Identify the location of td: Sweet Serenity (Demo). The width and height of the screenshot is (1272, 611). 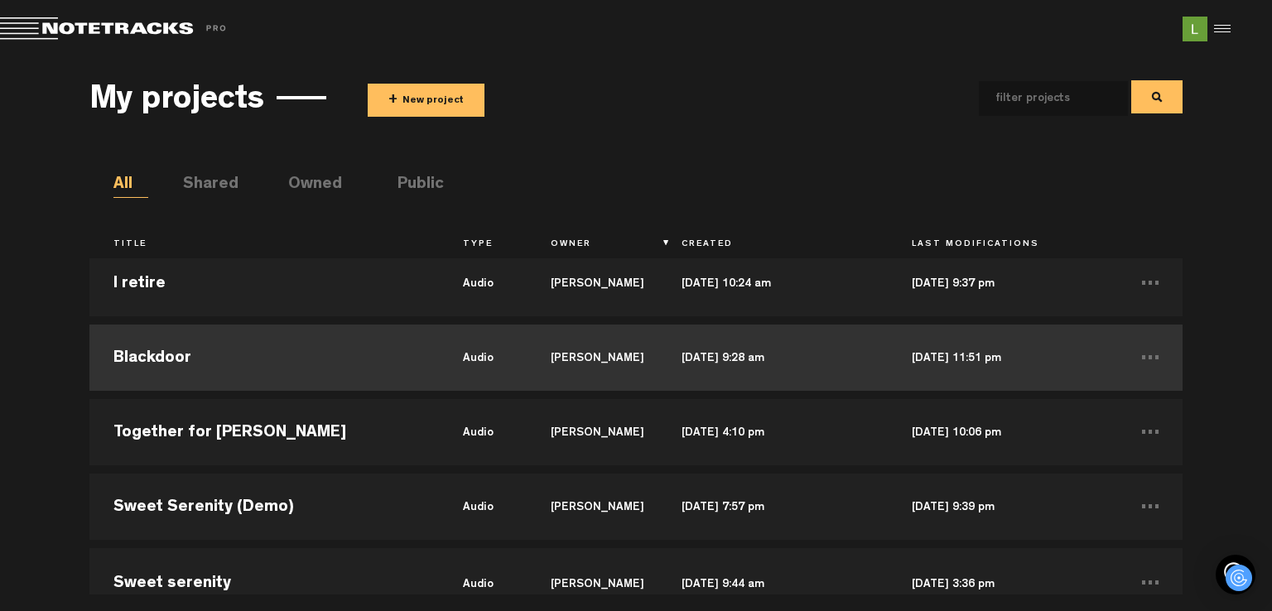
(264, 507).